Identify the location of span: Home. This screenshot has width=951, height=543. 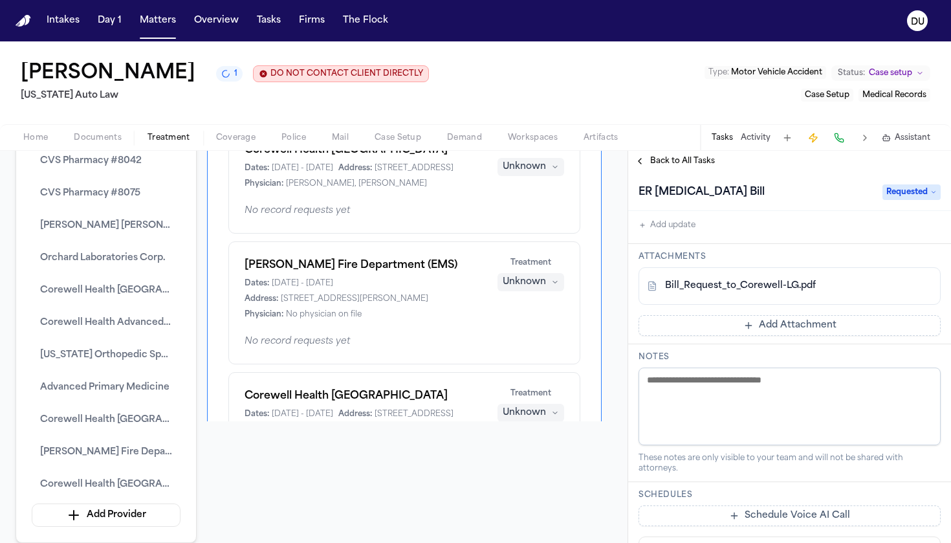
(36, 138).